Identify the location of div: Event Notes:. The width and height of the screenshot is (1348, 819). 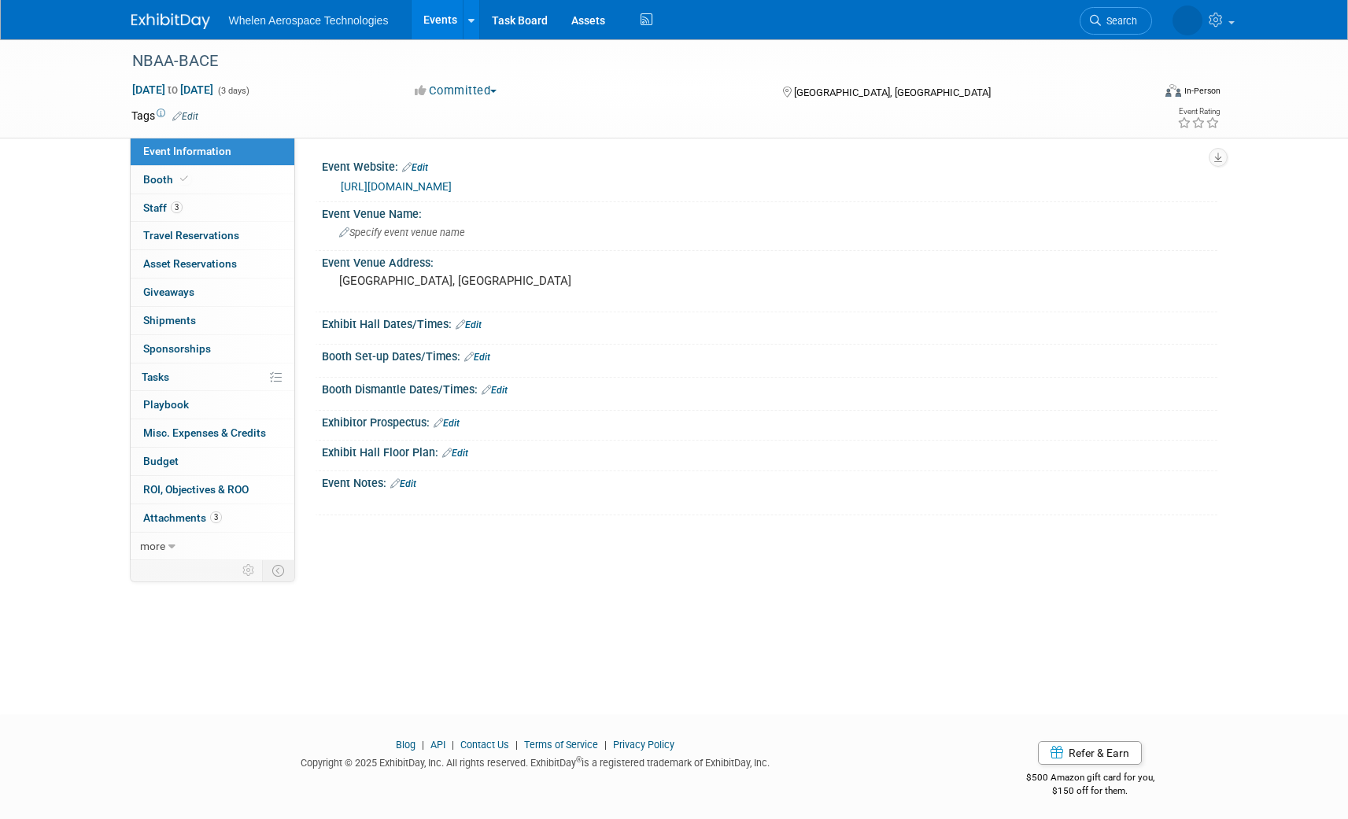
(769, 482).